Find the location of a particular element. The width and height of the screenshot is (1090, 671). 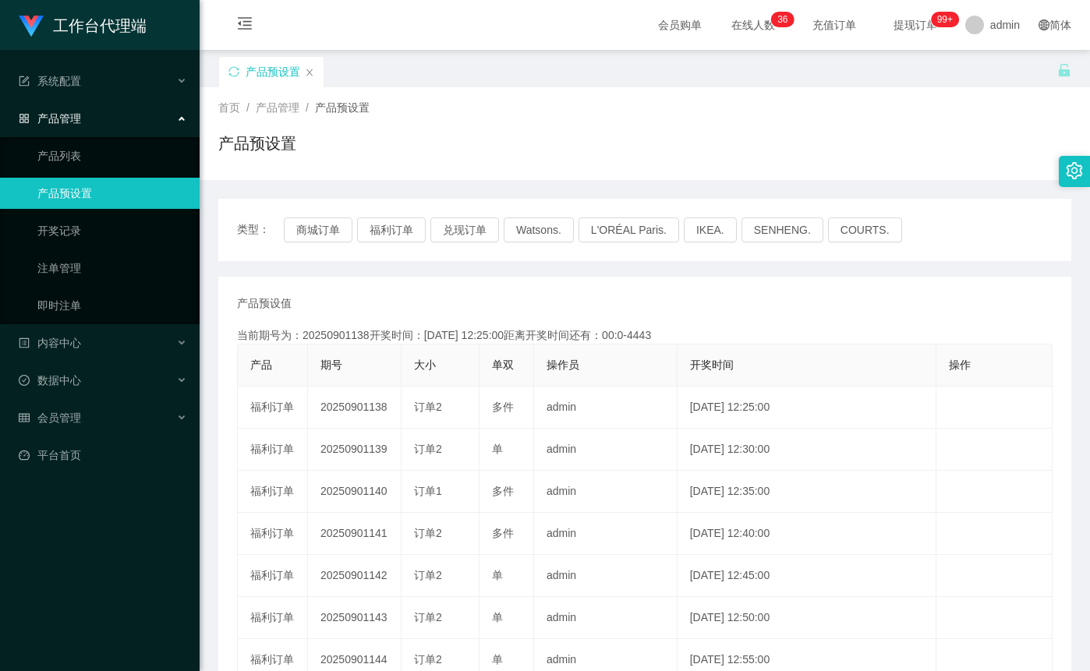

span: 操作员 is located at coordinates (563, 365).